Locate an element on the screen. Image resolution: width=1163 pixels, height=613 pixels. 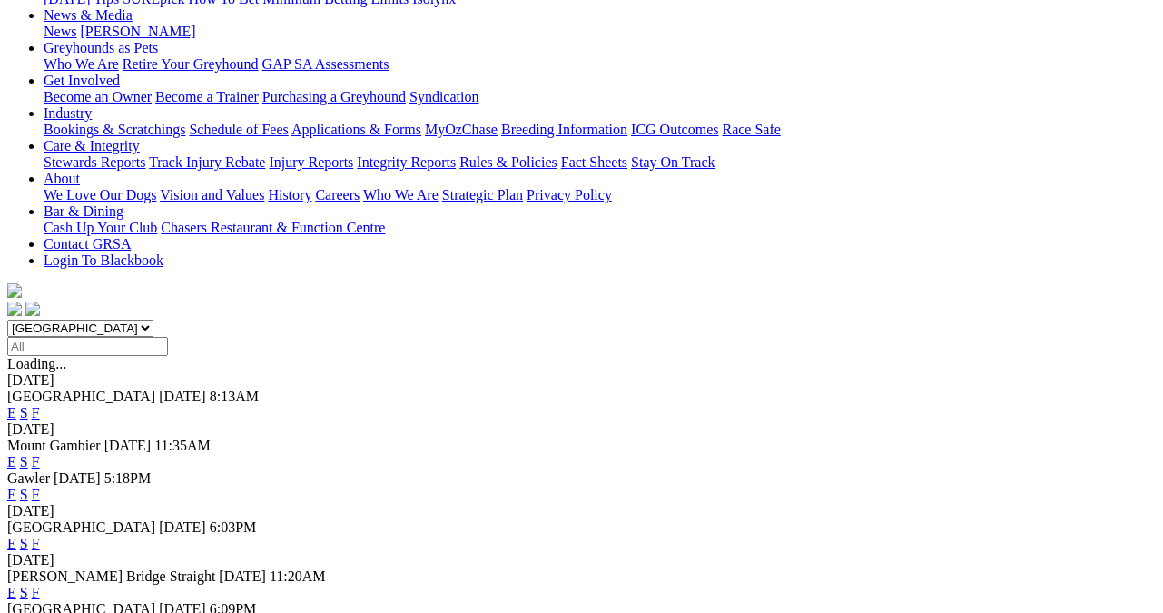
a: Stay On Track is located at coordinates (673, 162).